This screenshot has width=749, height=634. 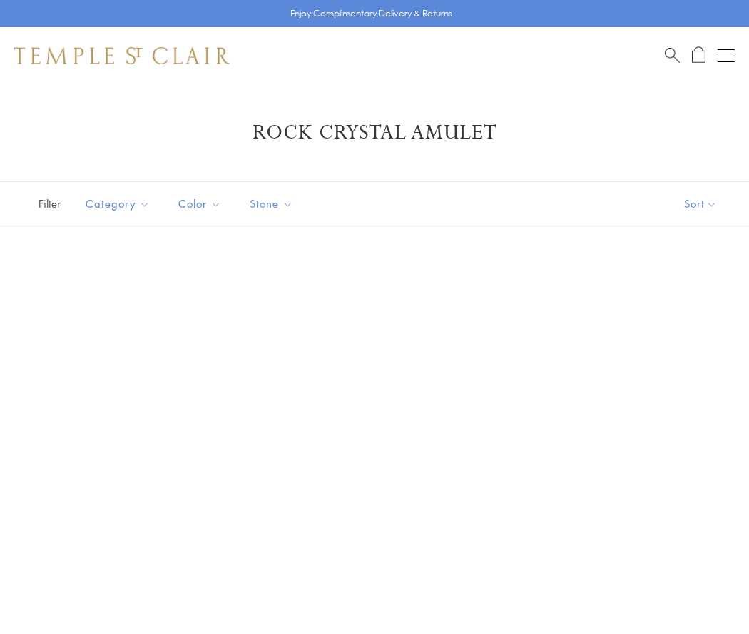 What do you see at coordinates (118, 203) in the screenshot?
I see `button: Category` at bounding box center [118, 203].